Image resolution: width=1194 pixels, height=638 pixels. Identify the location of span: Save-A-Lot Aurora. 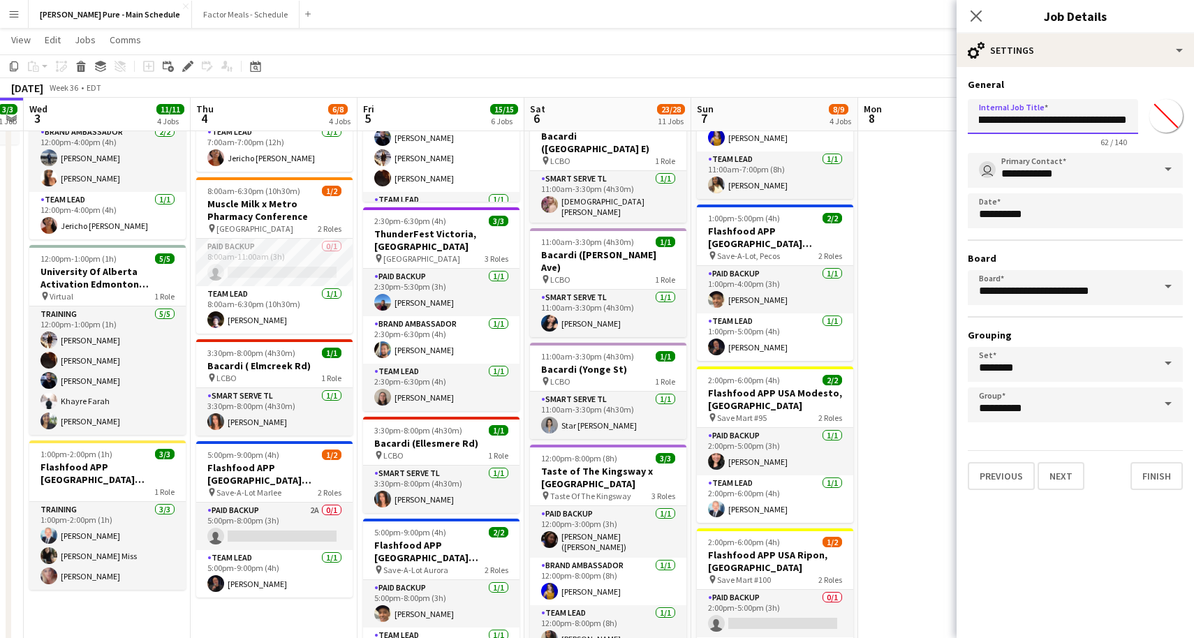
(416, 570).